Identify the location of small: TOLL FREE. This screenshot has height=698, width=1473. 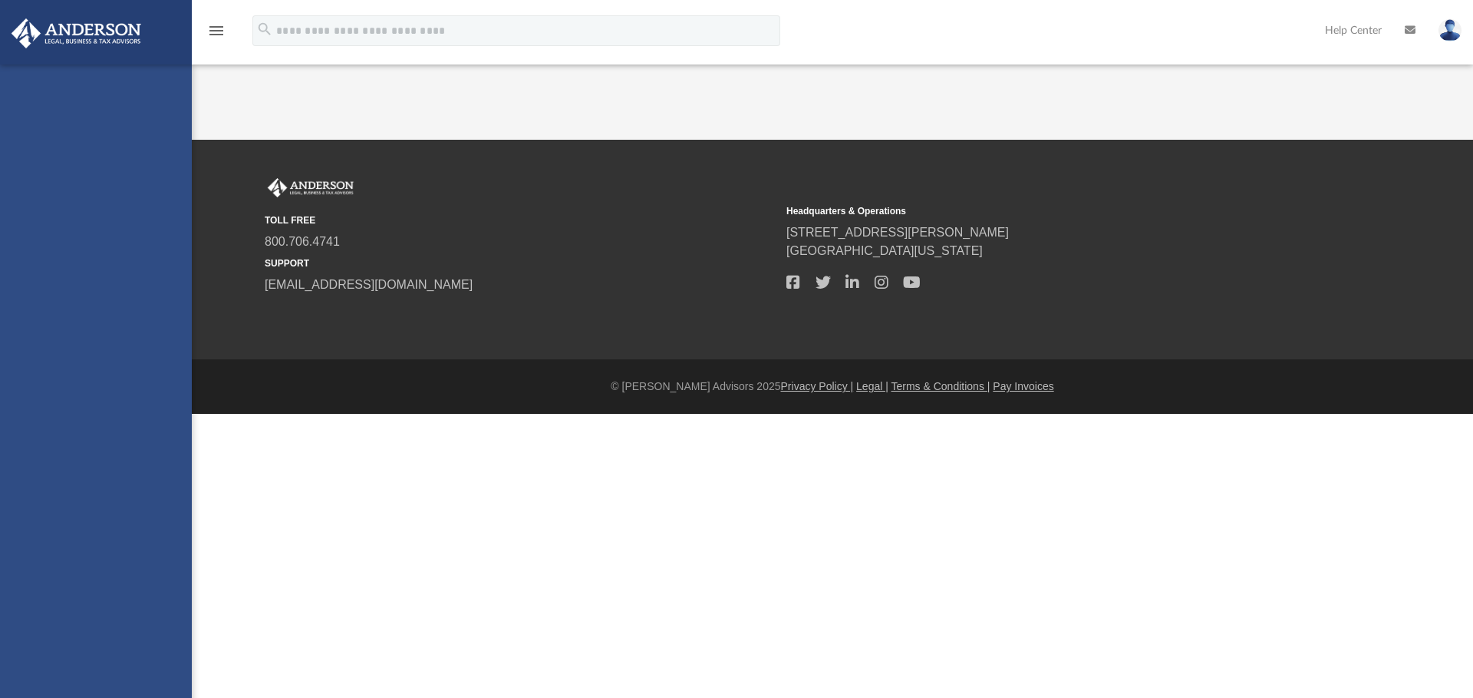
(520, 220).